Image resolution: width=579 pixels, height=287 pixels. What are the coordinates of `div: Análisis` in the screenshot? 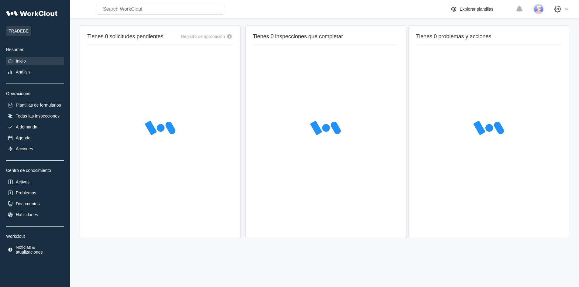 It's located at (23, 72).